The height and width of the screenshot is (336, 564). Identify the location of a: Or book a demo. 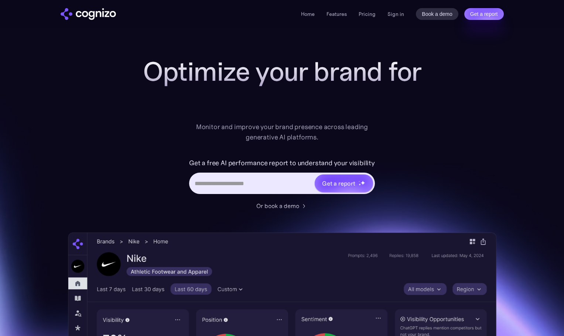
(282, 206).